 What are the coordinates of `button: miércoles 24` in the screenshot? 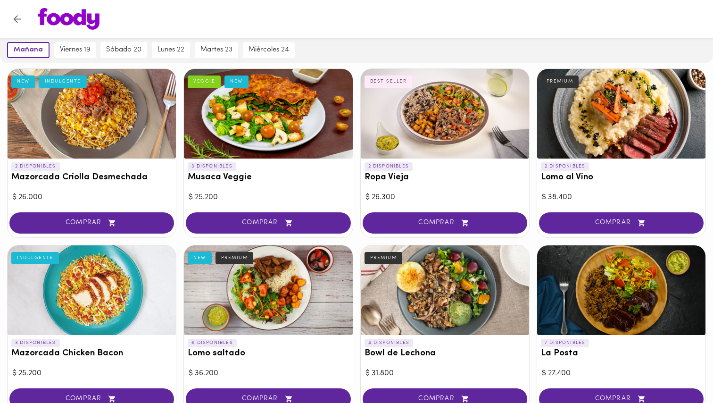 It's located at (269, 50).